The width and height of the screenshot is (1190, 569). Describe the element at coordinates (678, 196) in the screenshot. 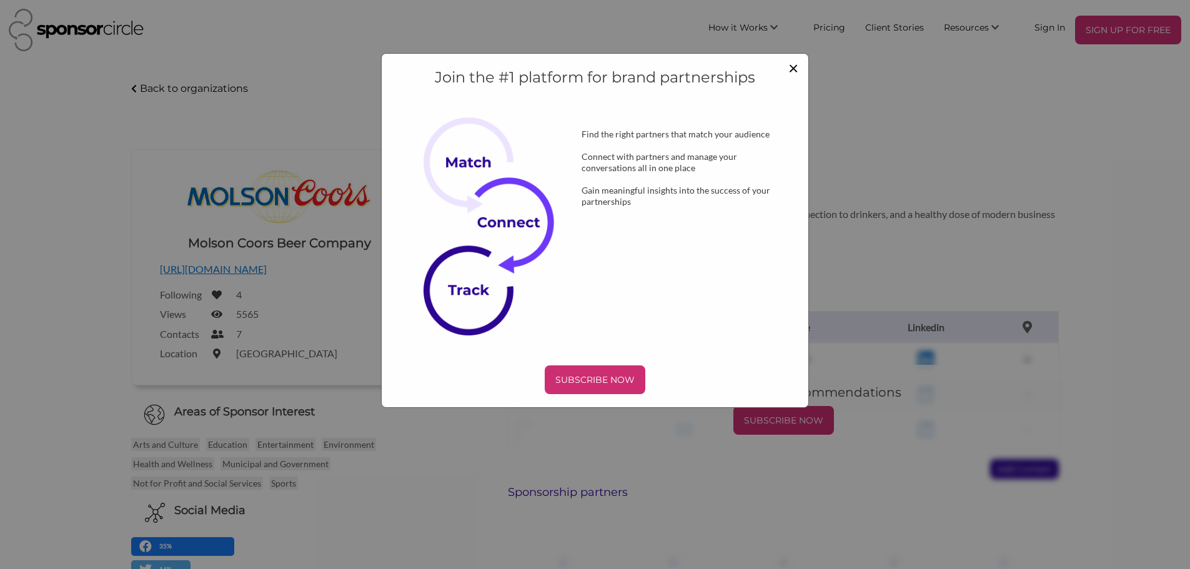

I see `div: Gain meaningful insights into the success of your partnerships` at that location.